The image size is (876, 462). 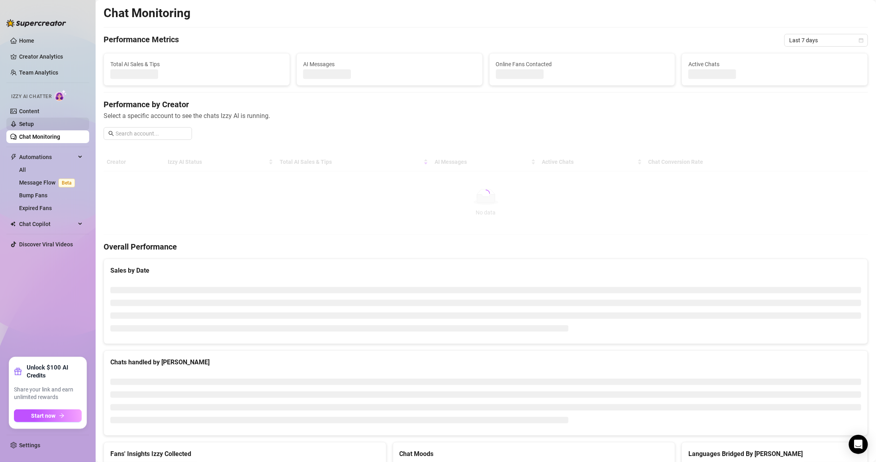 I want to click on span: Chat Copilot, so click(x=47, y=224).